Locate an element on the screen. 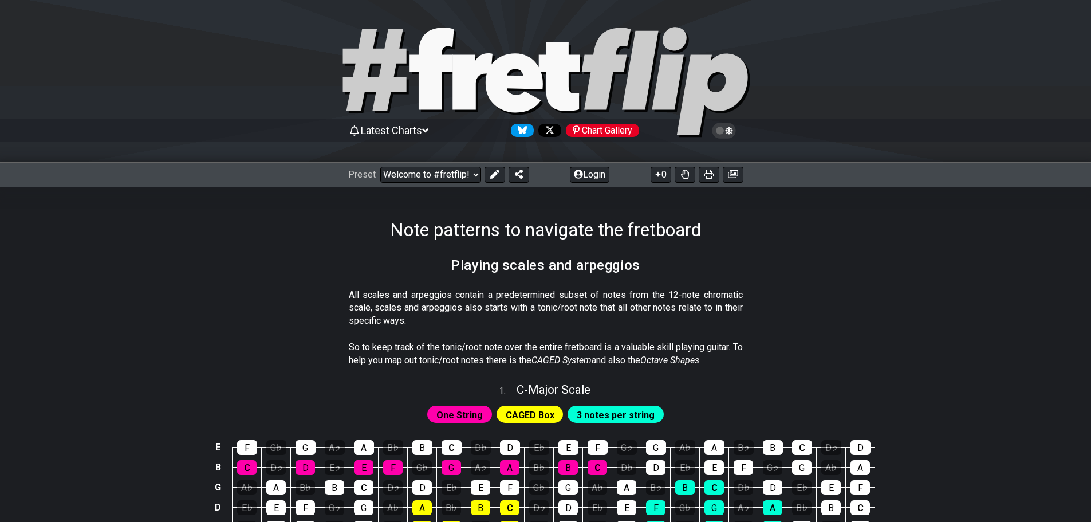  button: 0 is located at coordinates (661, 175).